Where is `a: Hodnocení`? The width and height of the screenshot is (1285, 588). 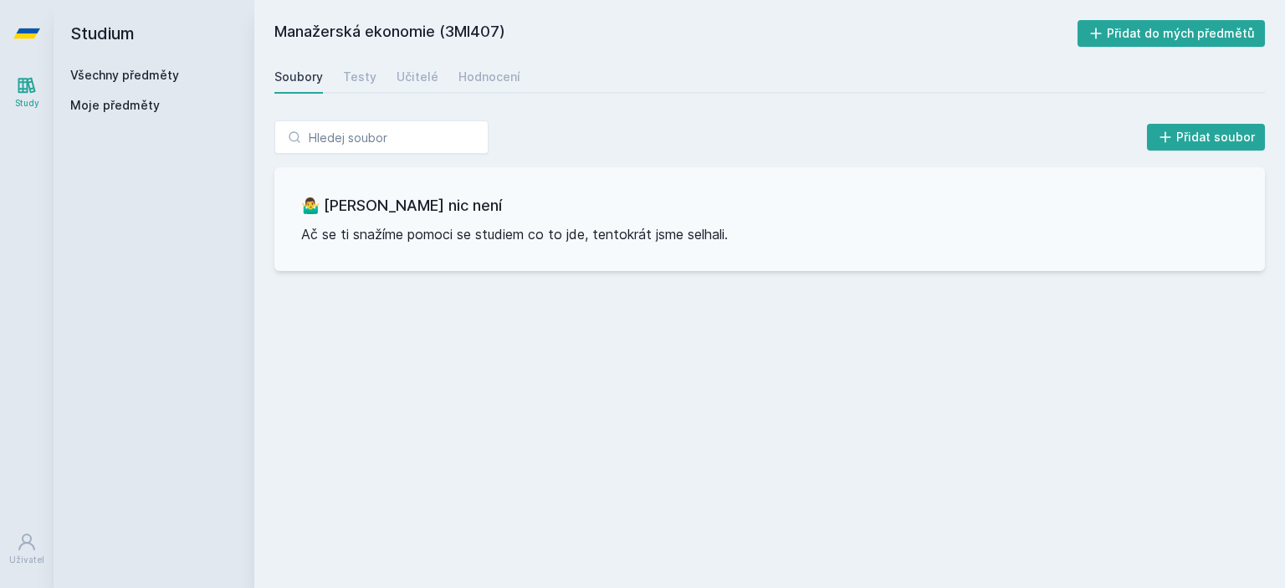
a: Hodnocení is located at coordinates (489, 77).